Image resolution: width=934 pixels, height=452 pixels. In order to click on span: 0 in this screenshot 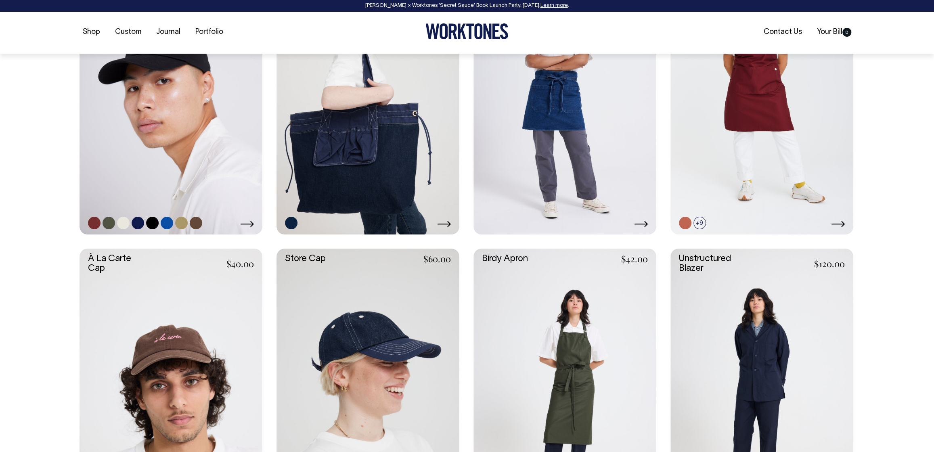, I will do `click(847, 33)`.